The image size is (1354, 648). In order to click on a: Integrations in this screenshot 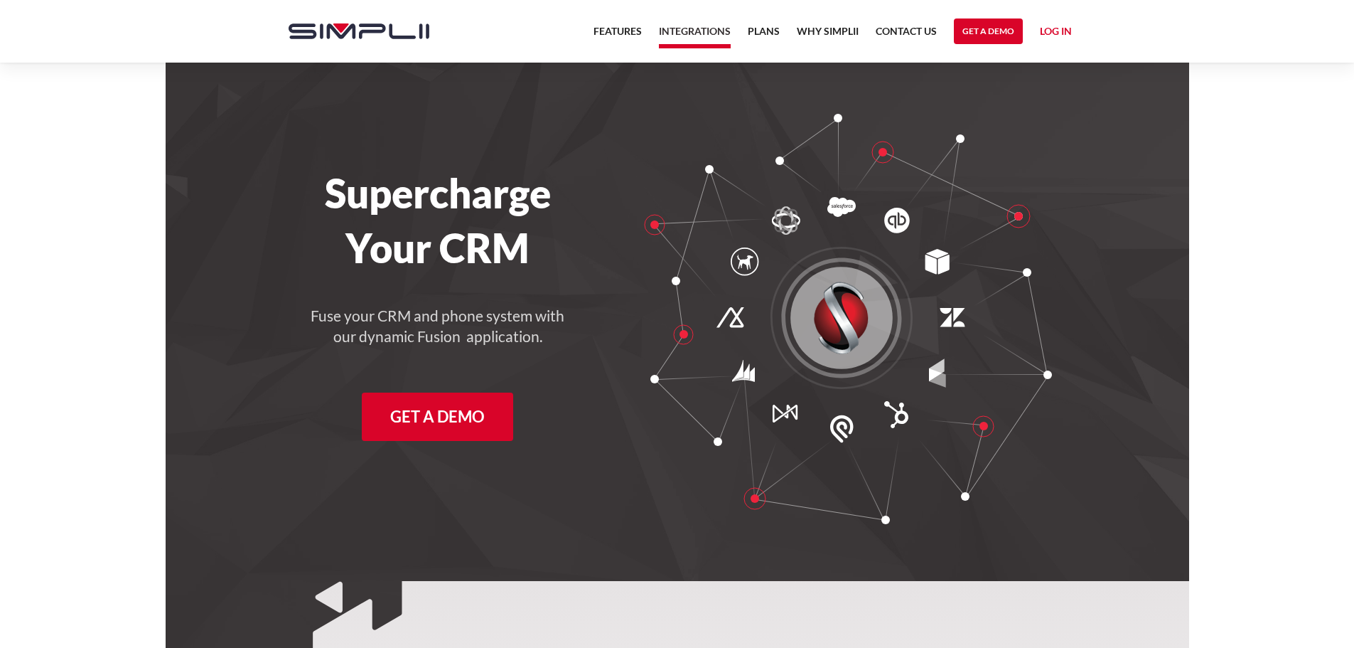, I will do `click(695, 36)`.